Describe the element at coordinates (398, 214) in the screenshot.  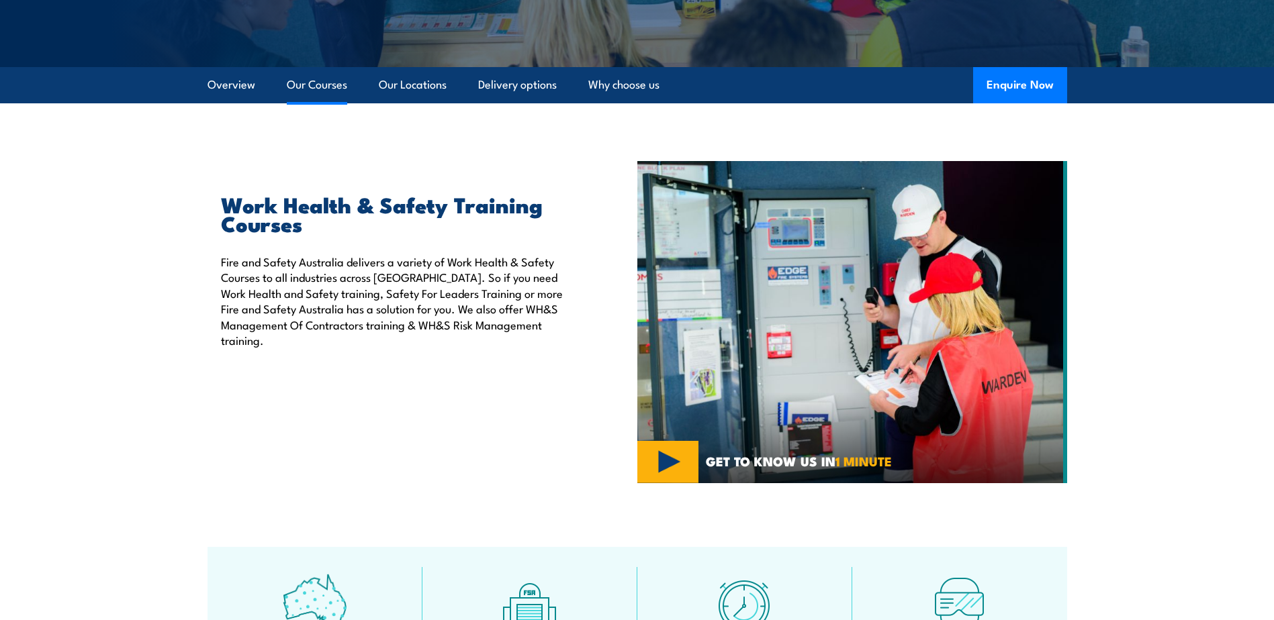
I see `h2: Work Health & Safety Training Courses` at that location.